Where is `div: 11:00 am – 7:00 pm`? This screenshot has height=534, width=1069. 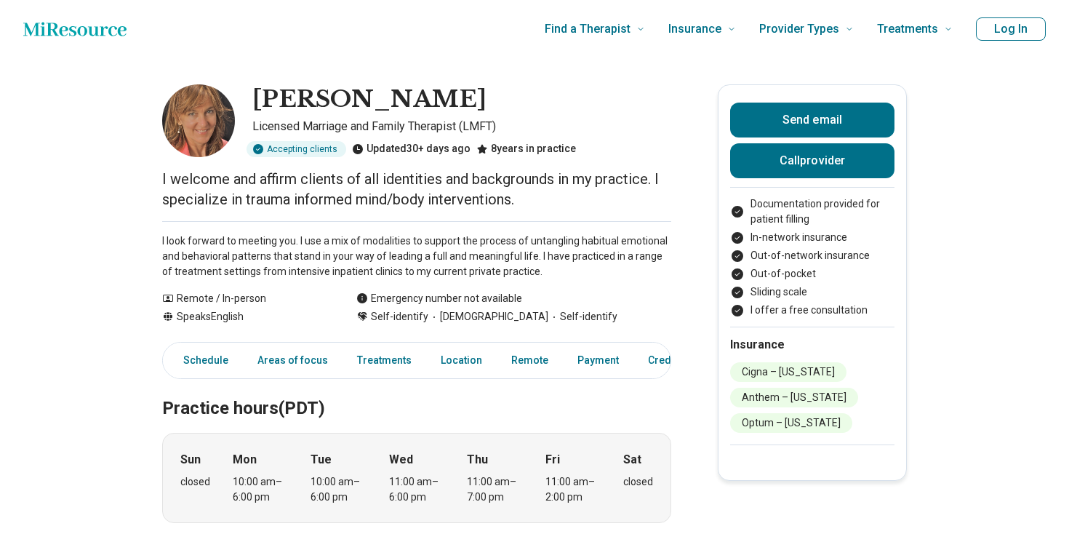
div: 11:00 am – 7:00 pm is located at coordinates (494, 489).